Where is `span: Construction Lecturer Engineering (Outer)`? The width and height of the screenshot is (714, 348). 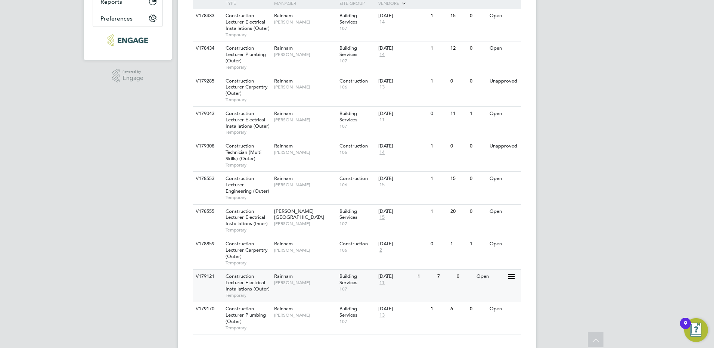
span: Construction Lecturer Engineering (Outer) is located at coordinates (247, 184).